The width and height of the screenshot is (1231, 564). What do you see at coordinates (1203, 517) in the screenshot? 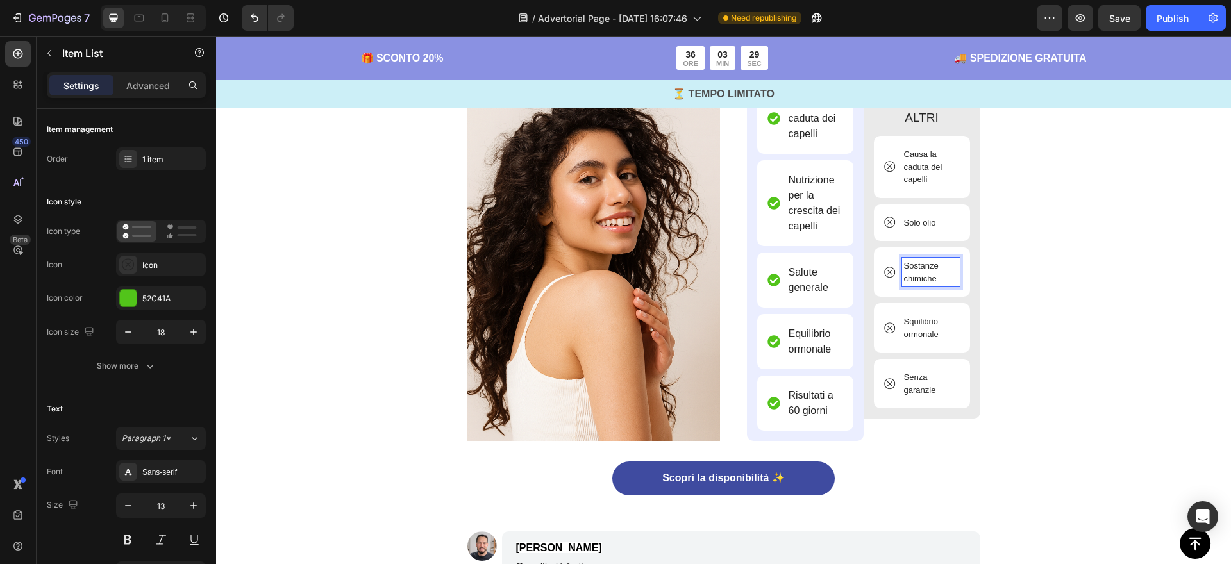
I see `div: Open Intercom Messenger` at bounding box center [1203, 517].